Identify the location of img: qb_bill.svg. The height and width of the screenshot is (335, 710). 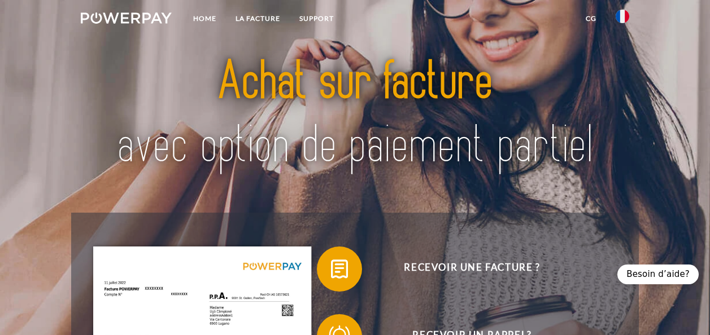
(339, 269).